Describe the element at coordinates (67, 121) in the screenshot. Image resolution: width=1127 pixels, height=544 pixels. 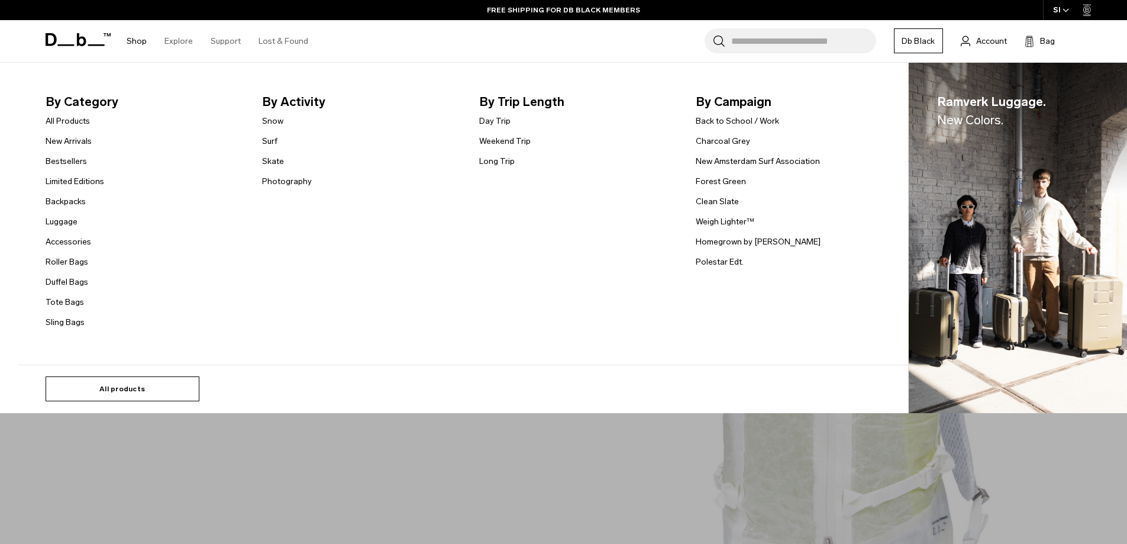
I see `a: All Products` at that location.